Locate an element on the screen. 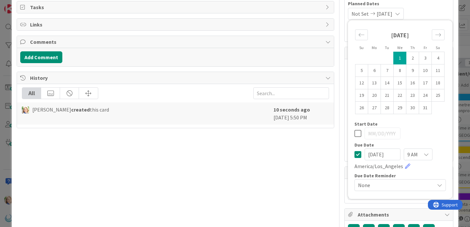  span: Not Set is located at coordinates (360, 14).